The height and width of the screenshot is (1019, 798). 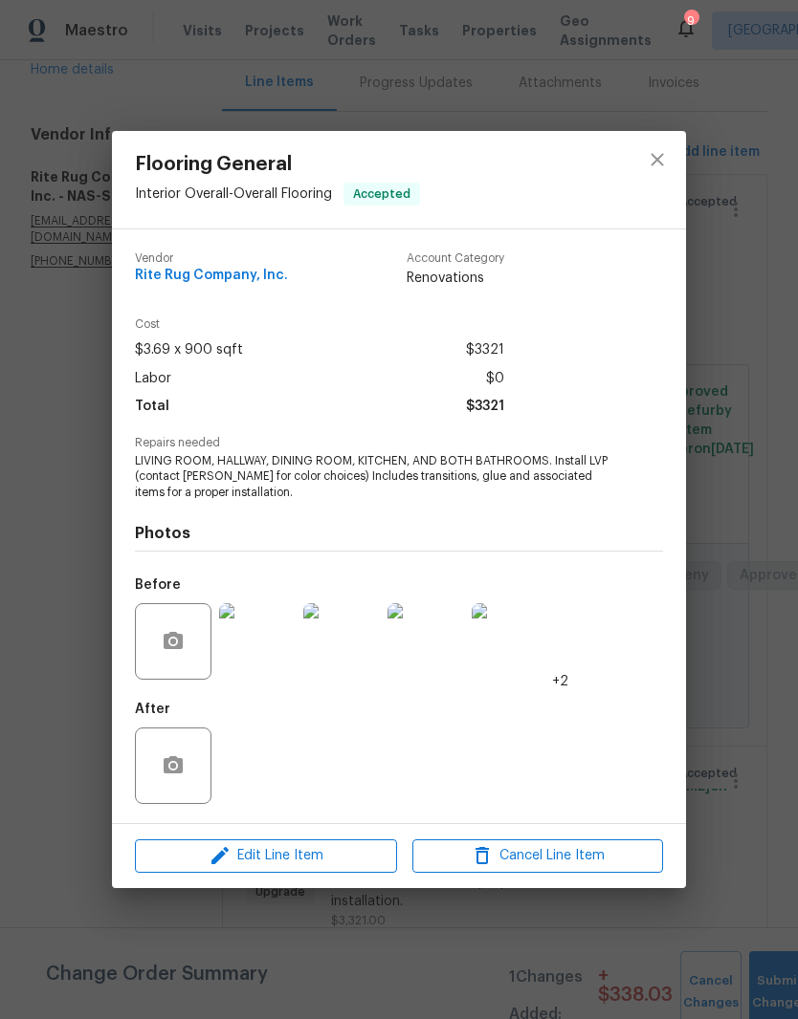 I want to click on span: Account Category, so click(x=455, y=258).